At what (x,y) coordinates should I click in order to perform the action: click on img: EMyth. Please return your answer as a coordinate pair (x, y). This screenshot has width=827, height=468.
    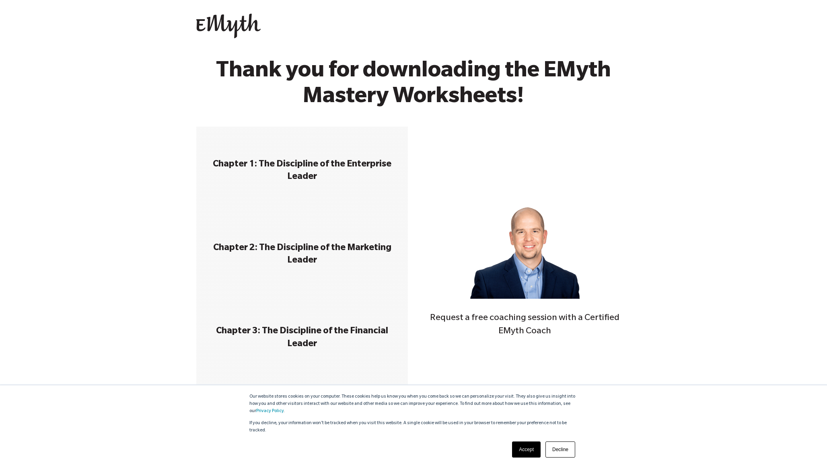
    Looking at the image, I should click on (229, 26).